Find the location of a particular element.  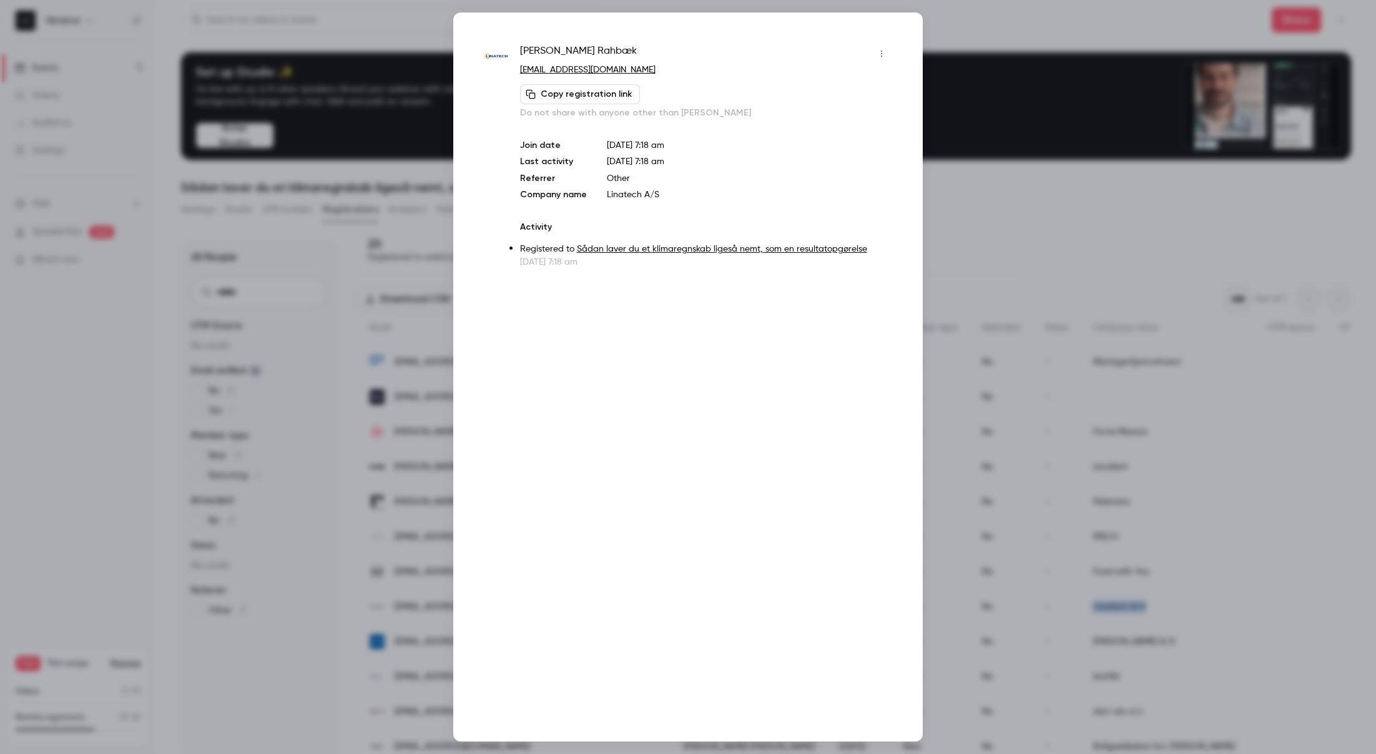

p: Last activity is located at coordinates (553, 162).